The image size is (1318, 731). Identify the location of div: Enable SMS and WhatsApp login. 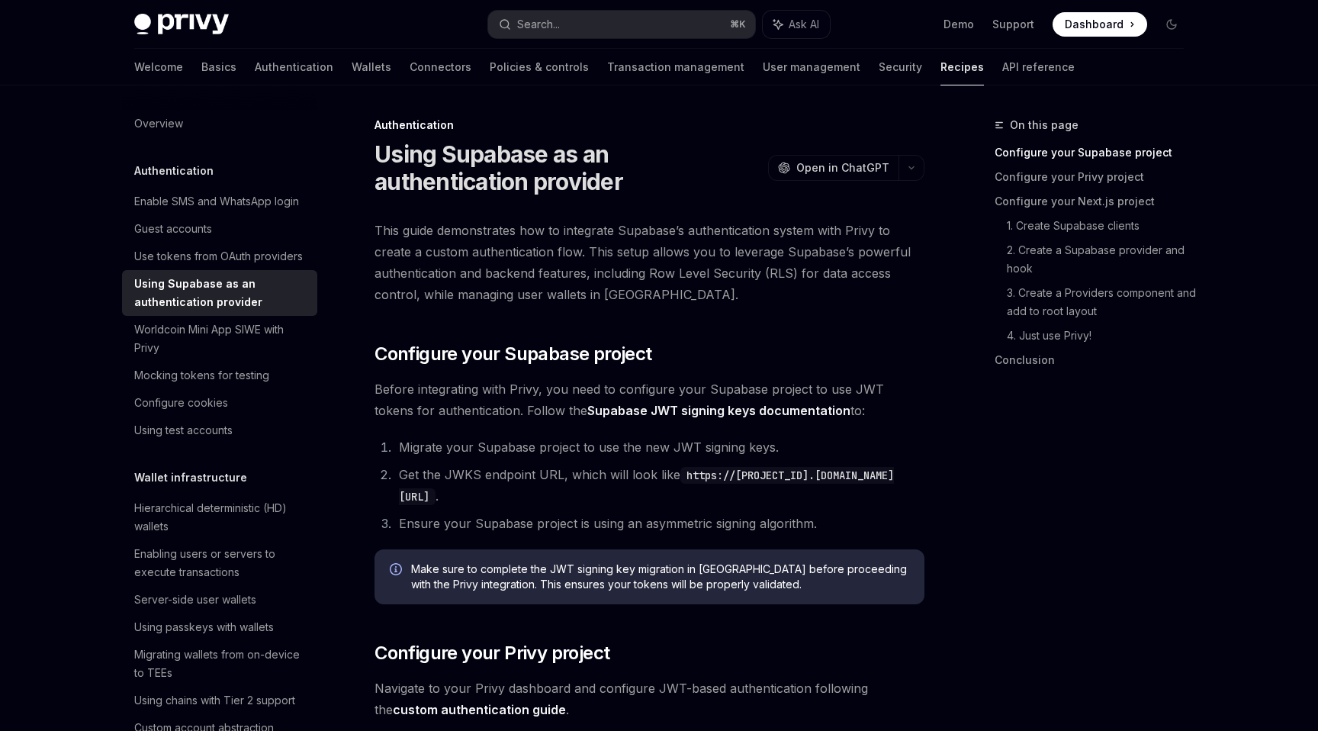
(217, 201).